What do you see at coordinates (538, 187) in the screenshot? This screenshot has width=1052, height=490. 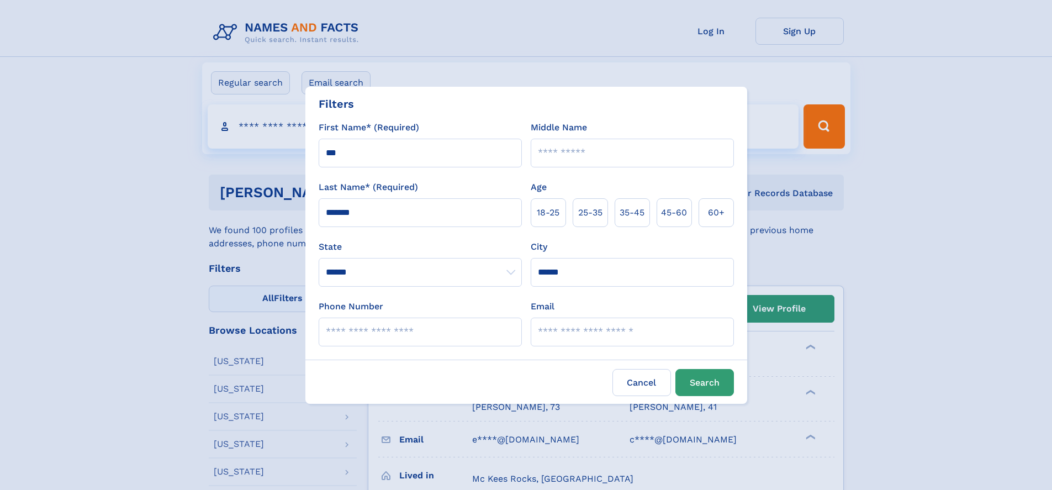 I see `label: Age` at bounding box center [538, 187].